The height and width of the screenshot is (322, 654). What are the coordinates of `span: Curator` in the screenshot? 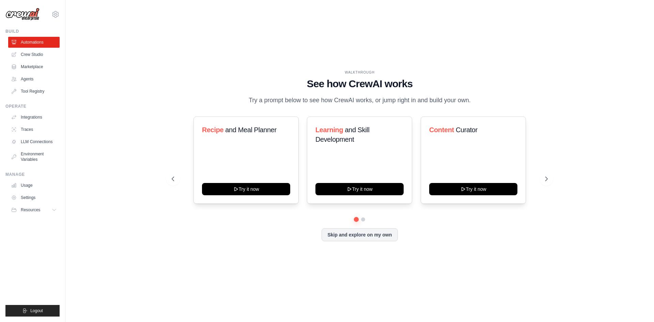 It's located at (467, 130).